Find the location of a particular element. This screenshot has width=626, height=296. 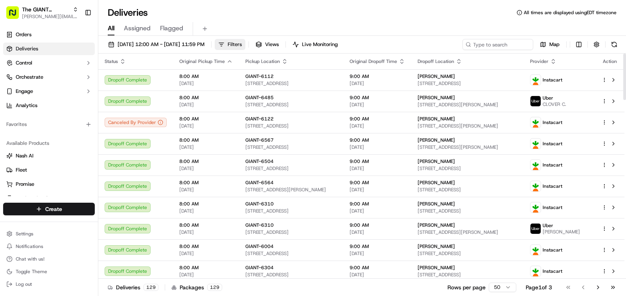

span: GIANT-6567 is located at coordinates (260, 140).